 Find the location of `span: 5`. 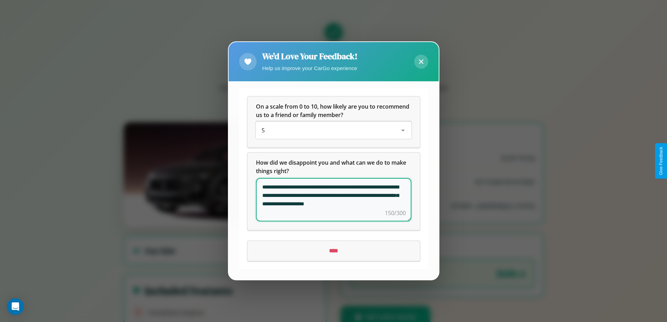

span: 5 is located at coordinates (263, 131).